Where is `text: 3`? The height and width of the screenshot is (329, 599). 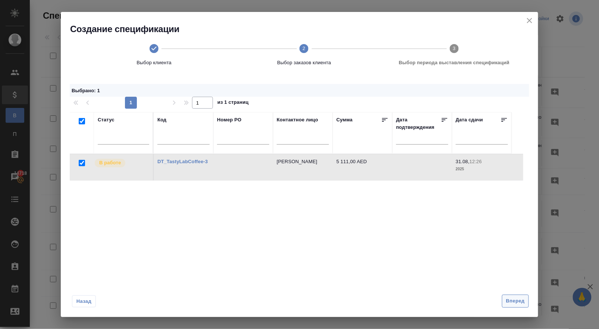 text: 3 is located at coordinates (454, 48).